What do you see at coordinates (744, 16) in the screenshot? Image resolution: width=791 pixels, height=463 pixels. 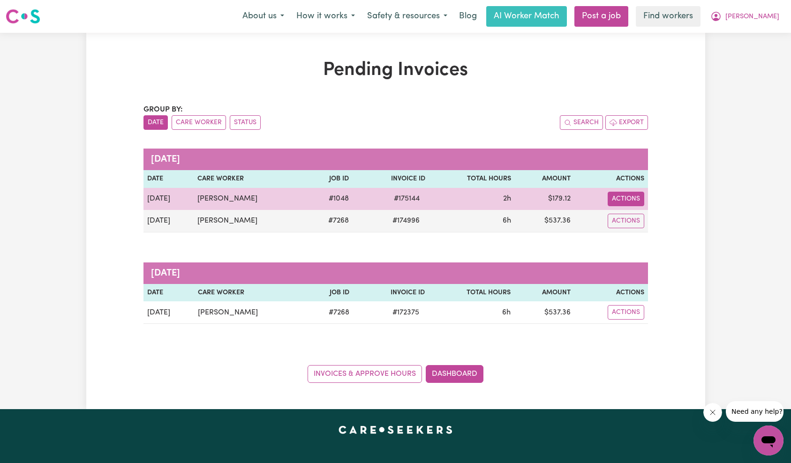 I see `button: My Account` at bounding box center [744, 16].